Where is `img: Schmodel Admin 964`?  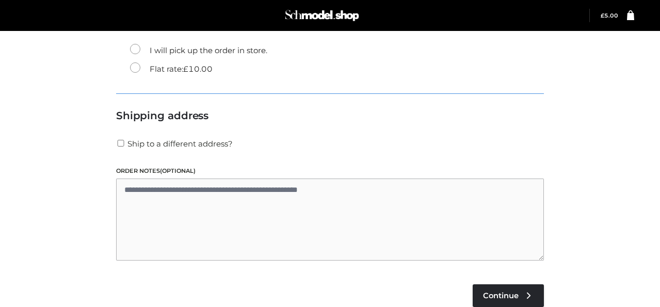 img: Schmodel Admin 964 is located at coordinates (322, 15).